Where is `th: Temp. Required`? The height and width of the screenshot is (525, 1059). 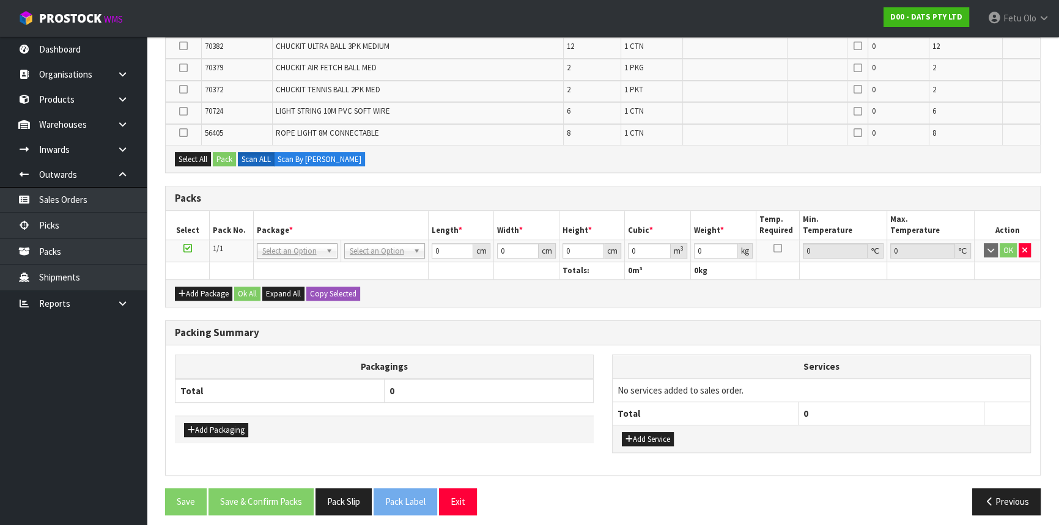
th: Temp. Required is located at coordinates (778, 225).